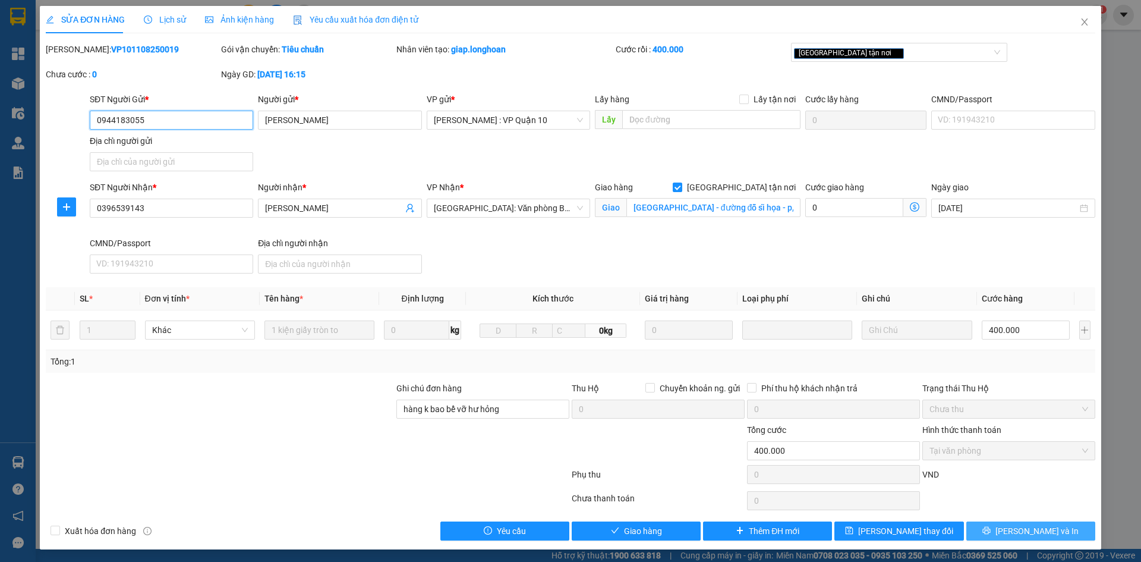 Image resolution: width=1141 pixels, height=562 pixels. Describe the element at coordinates (505, 531) in the screenshot. I see `button: exclamation-circleYêu cầu` at that location.